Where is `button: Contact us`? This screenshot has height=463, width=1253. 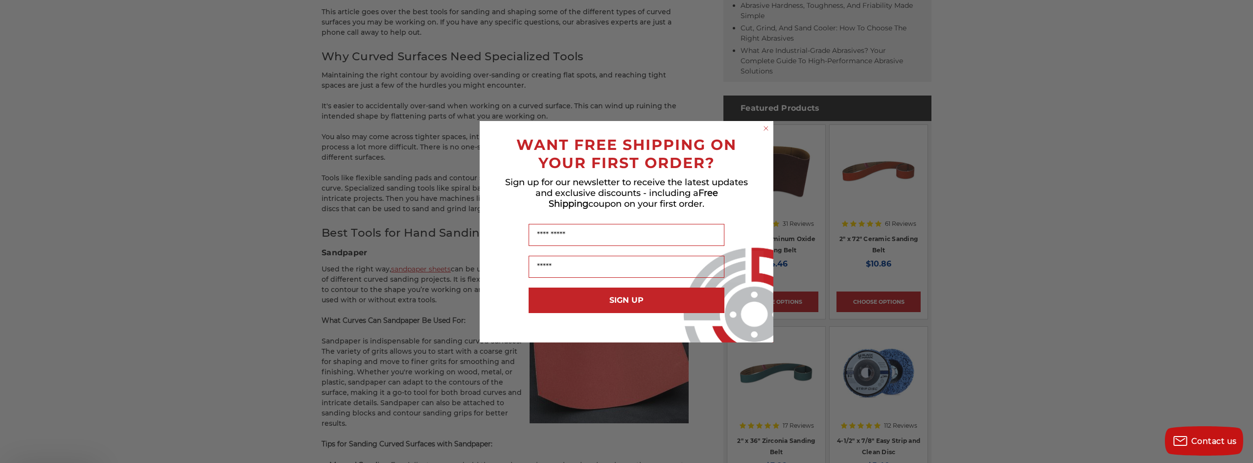
button: Contact us is located at coordinates (1204, 441).